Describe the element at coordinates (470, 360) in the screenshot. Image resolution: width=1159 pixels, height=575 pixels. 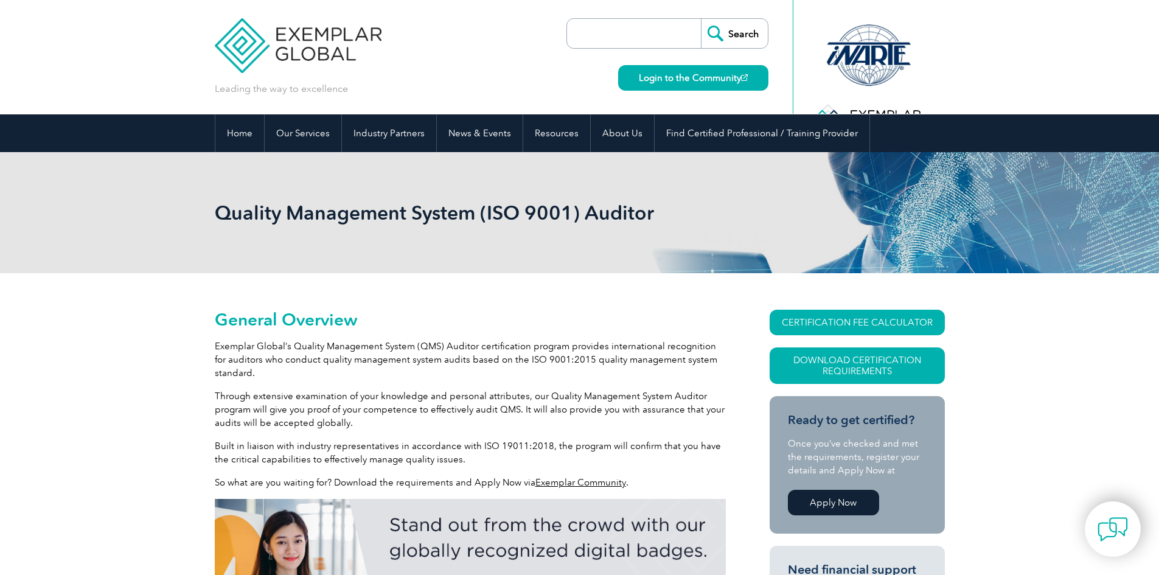
I see `p: Exemplar Global’s Quality Management System (QMS) Auditor certification program provides internat...` at that location.